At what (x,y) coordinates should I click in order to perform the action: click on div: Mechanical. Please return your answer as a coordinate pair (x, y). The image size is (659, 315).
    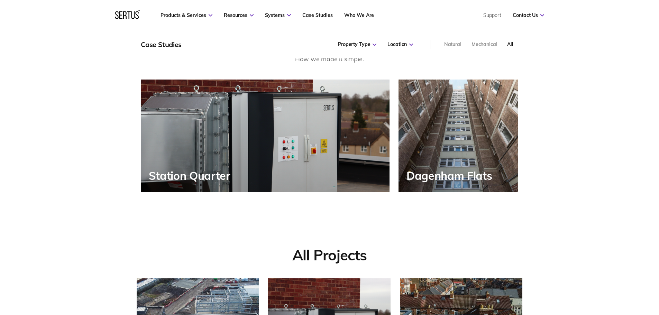
    Looking at the image, I should click on (484, 45).